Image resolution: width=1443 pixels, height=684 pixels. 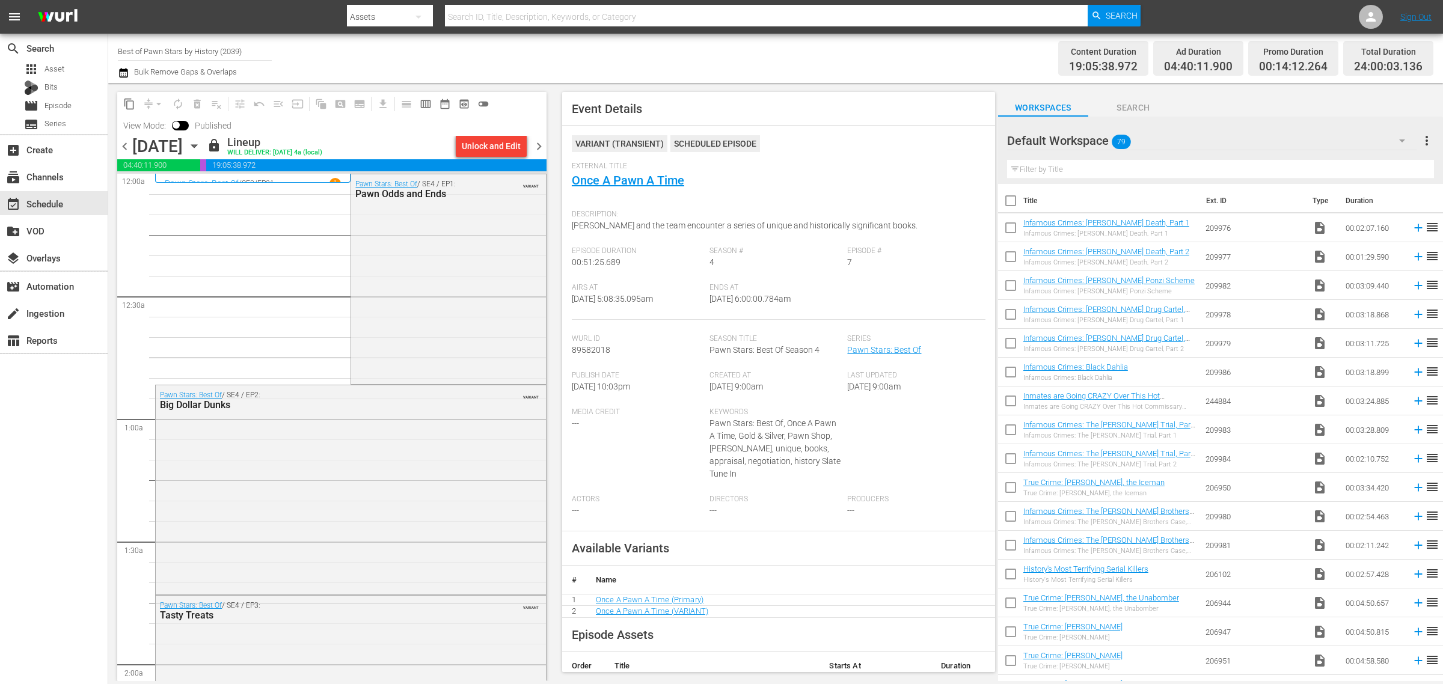 I want to click on td: 00:04:50.815, so click(x=1374, y=632).